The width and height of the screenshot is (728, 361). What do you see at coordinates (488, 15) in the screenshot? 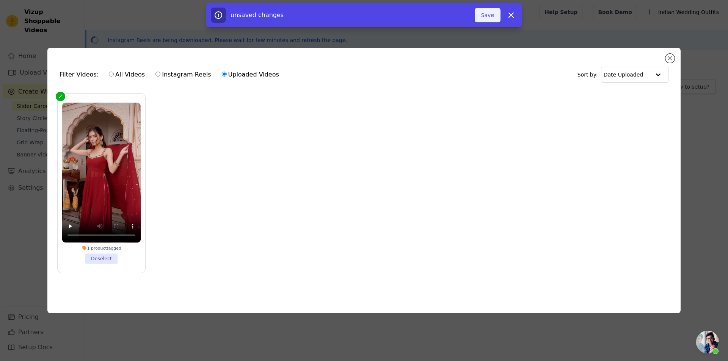
I see `button: Save` at bounding box center [488, 15].